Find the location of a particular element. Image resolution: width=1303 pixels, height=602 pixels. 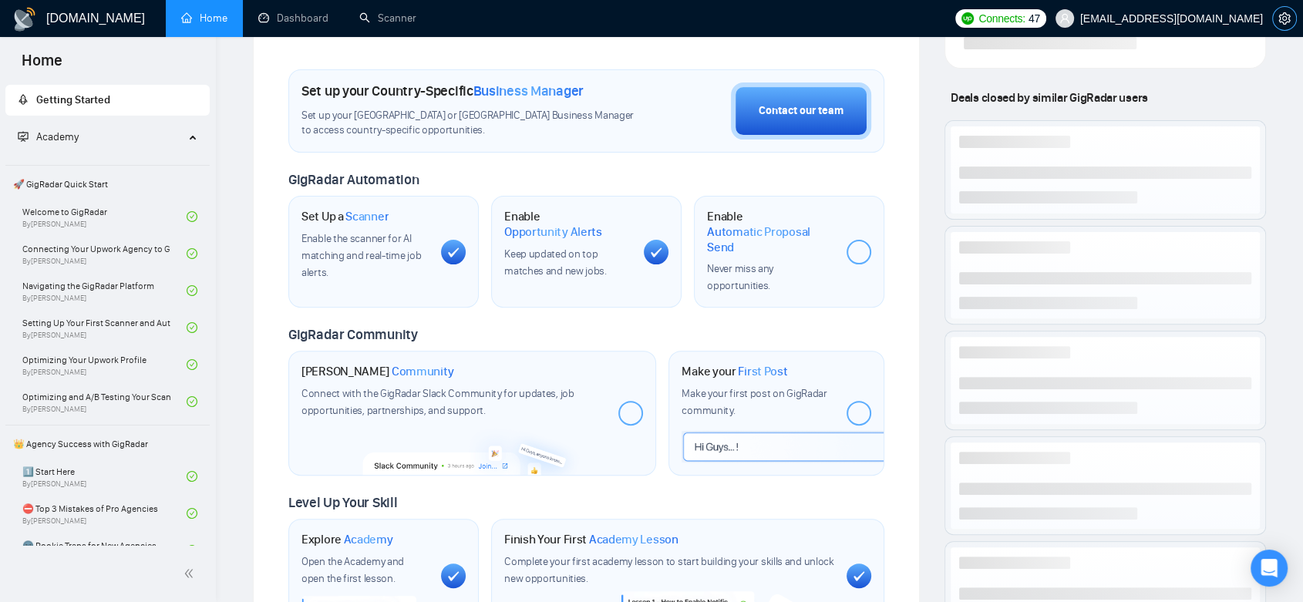

h1: Set up your Country-Specific is located at coordinates (443, 91).